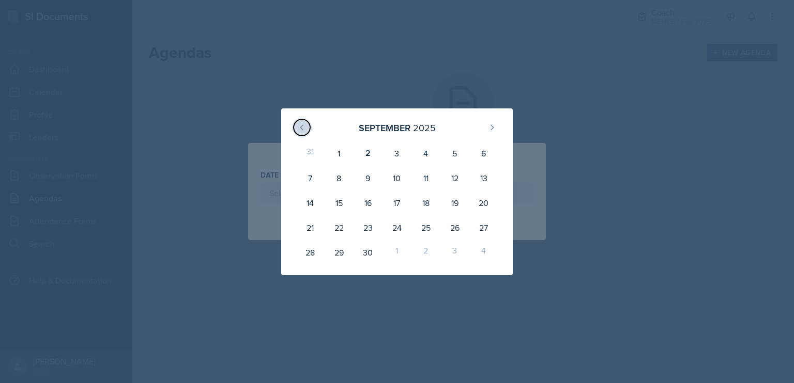 The height and width of the screenshot is (383, 794). I want to click on div: 25, so click(426, 228).